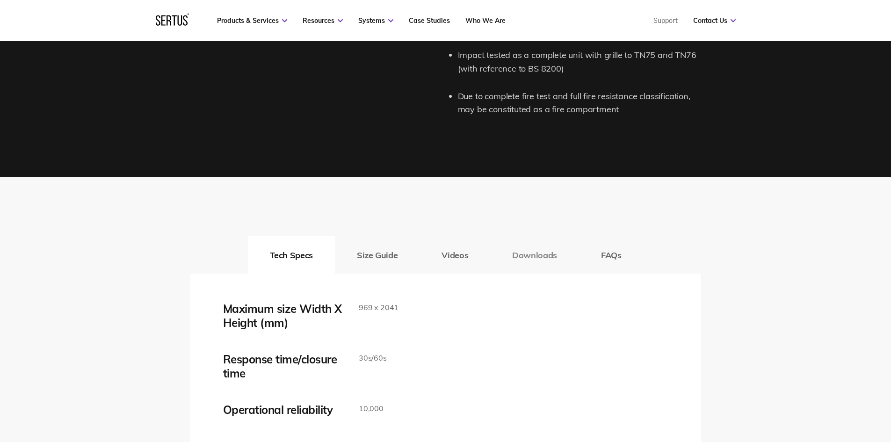  What do you see at coordinates (868, 420) in the screenshot?
I see `div: Chat Widget` at bounding box center [868, 420].